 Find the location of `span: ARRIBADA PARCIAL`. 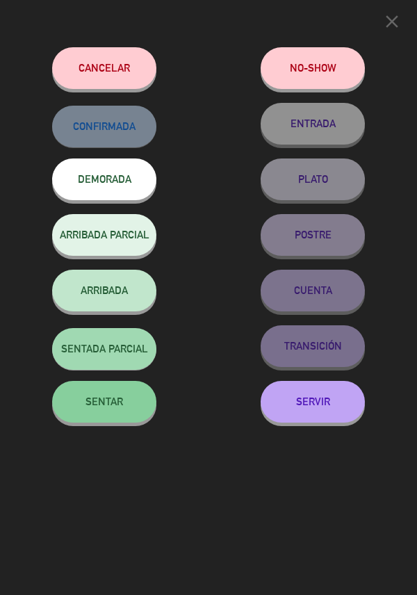

span: ARRIBADA PARCIAL is located at coordinates (104, 234).